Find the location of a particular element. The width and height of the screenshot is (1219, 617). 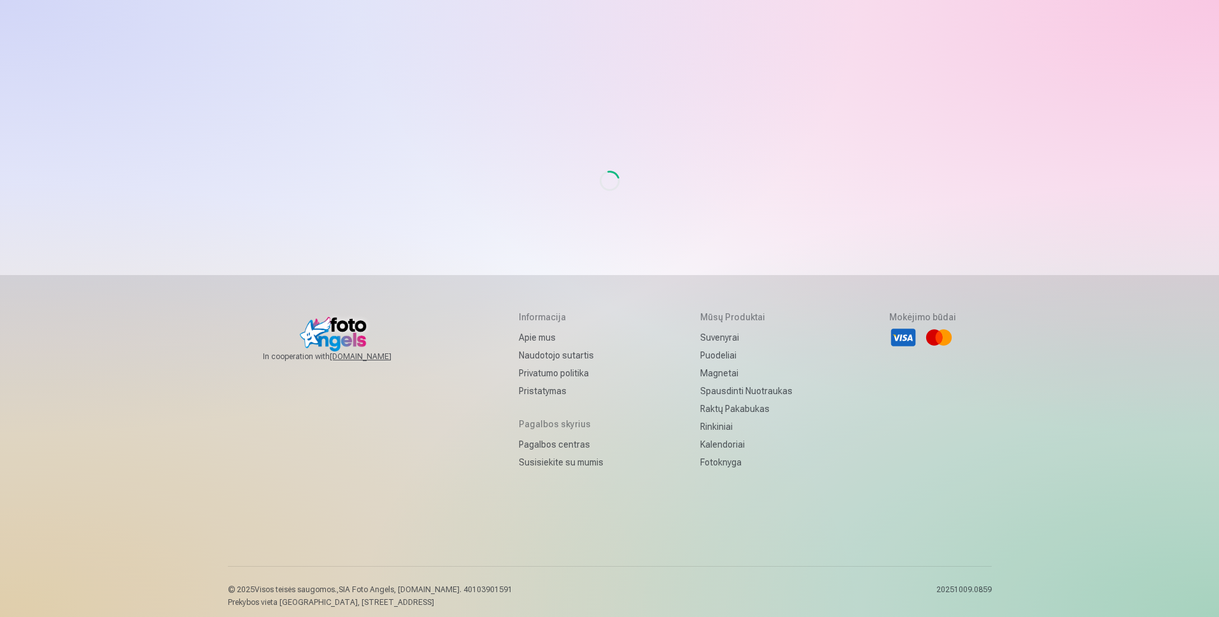

p: 20251009.0859 is located at coordinates (964, 596).